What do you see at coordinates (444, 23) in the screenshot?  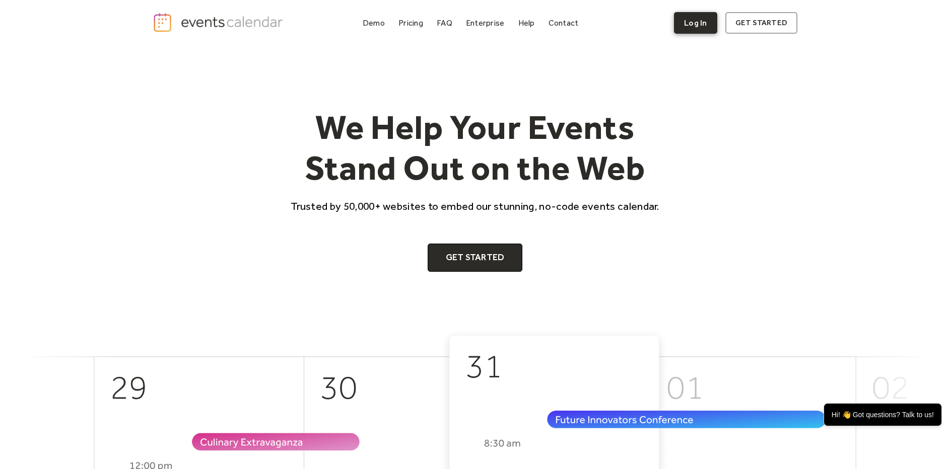 I see `div: FAQ` at bounding box center [444, 23].